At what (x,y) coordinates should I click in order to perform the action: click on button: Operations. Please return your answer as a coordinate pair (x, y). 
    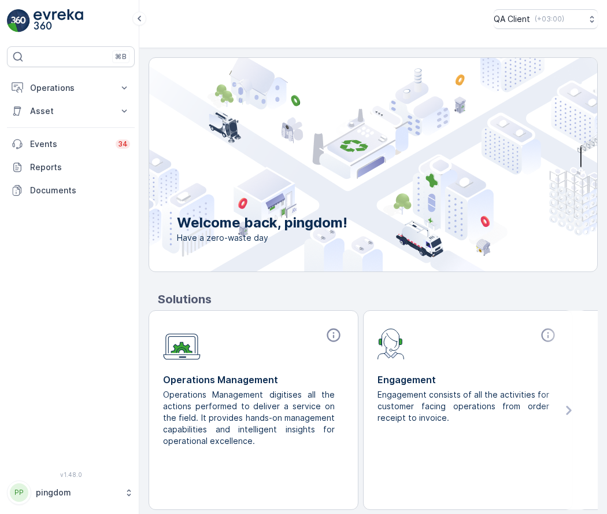
    Looking at the image, I should click on (71, 88).